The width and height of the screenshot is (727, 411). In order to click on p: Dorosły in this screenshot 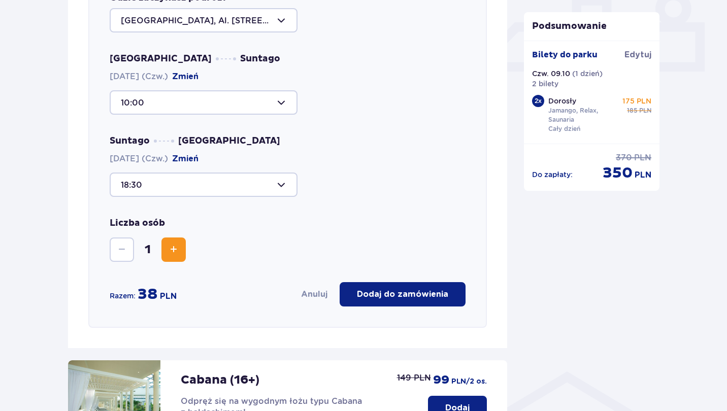, I will do `click(562, 101)`.